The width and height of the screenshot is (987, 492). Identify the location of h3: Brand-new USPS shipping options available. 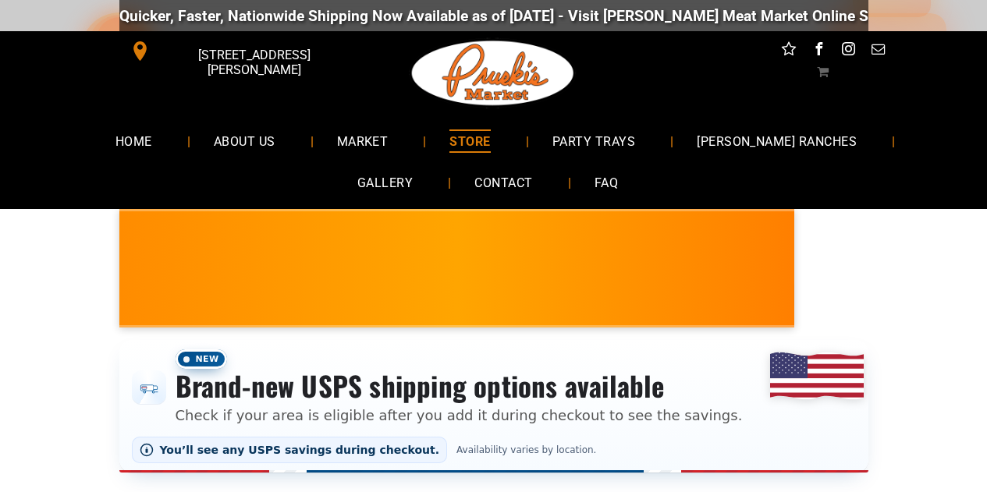
(459, 386).